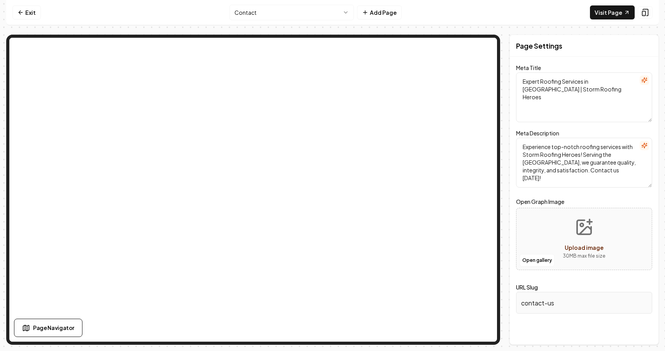 The image size is (665, 351). What do you see at coordinates (584, 256) in the screenshot?
I see `p: 30 MB max file size` at bounding box center [584, 256].